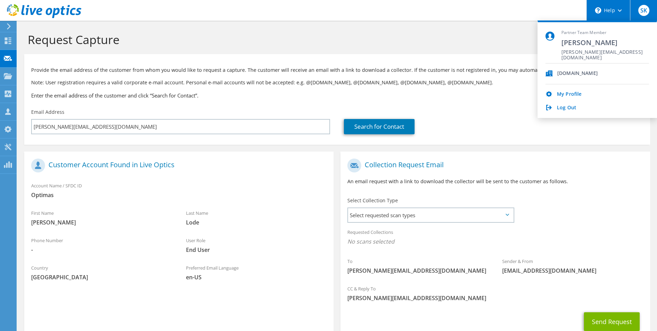 This screenshot has height=331, width=657. Describe the element at coordinates (256, 277) in the screenshot. I see `span: en-US` at that location.